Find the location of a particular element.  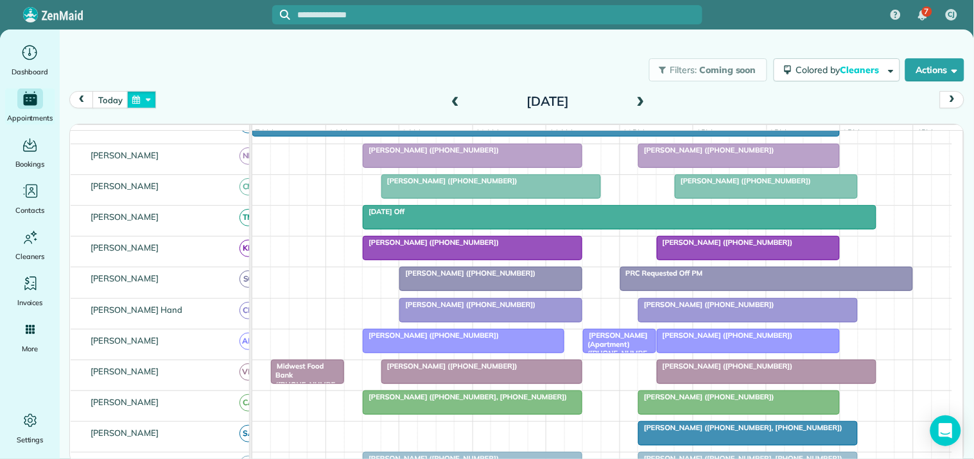

a: Invoices is located at coordinates (30, 291).